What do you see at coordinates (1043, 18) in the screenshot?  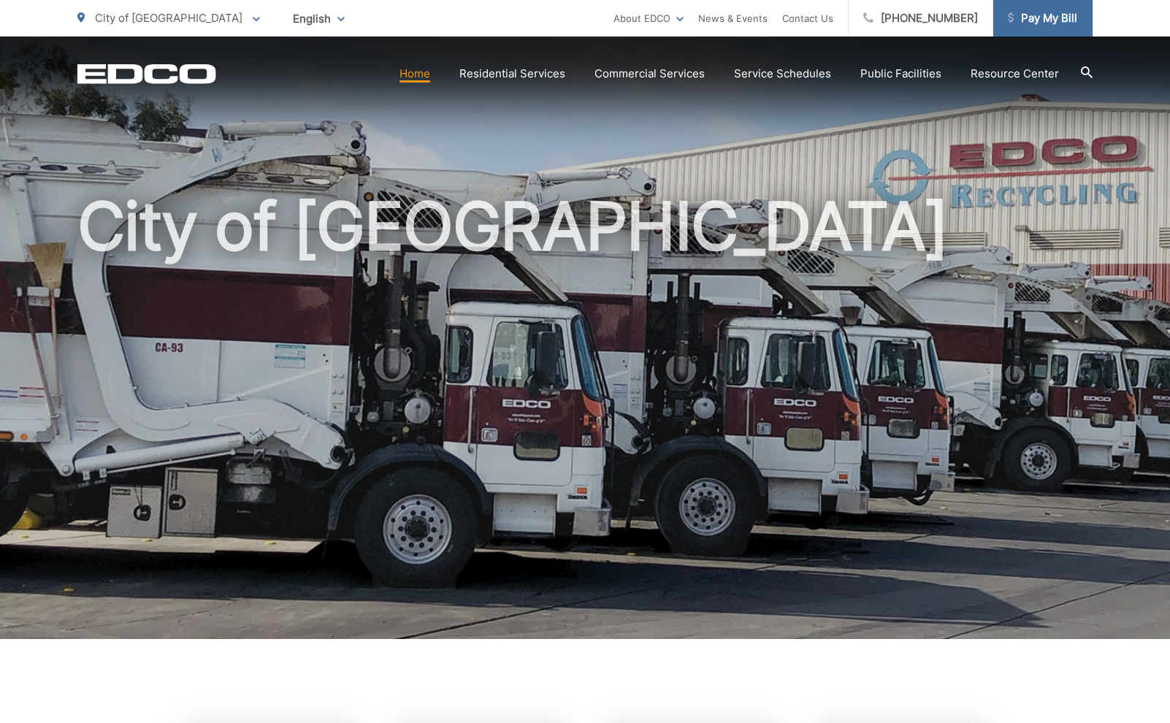 I see `span: Pay My Bill` at bounding box center [1043, 18].